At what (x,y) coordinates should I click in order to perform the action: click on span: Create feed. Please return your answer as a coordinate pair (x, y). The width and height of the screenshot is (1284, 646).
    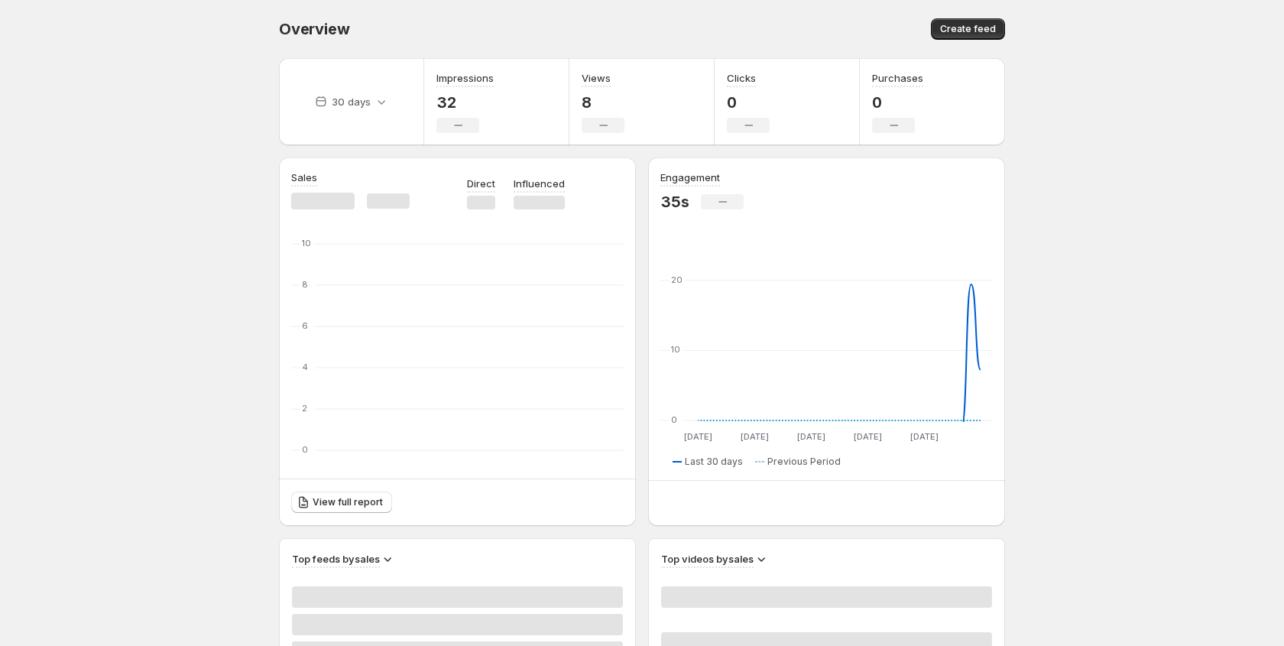
    Looking at the image, I should click on (968, 29).